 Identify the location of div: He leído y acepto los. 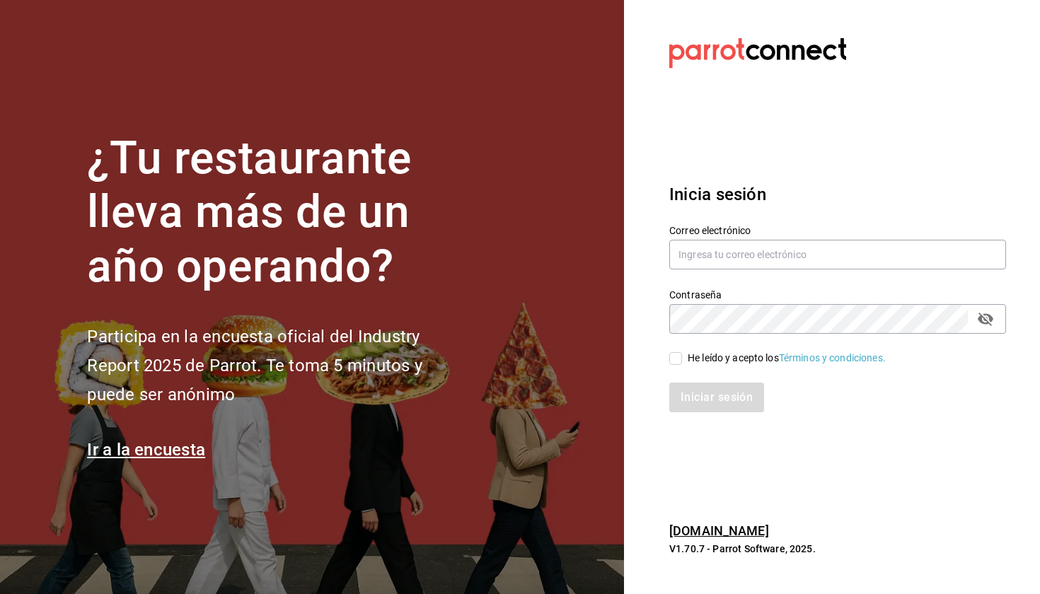
(786, 358).